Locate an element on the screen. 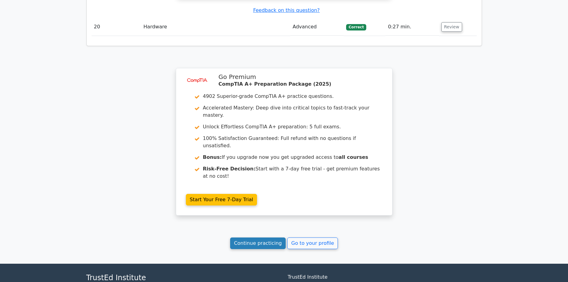 The width and height of the screenshot is (568, 282). td: Advanced is located at coordinates (317, 27).